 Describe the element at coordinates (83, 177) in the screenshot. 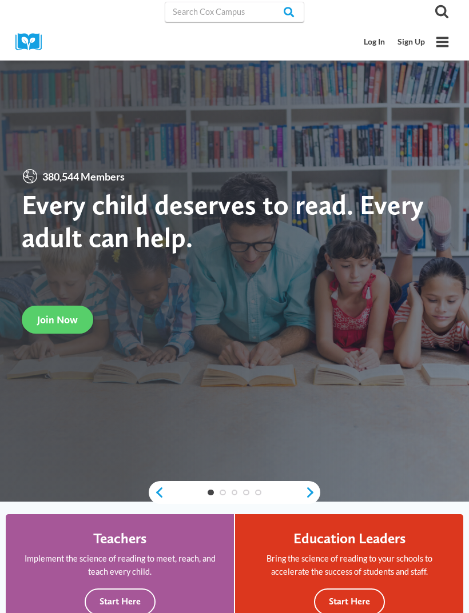

I see `span: 380,544 Members` at that location.